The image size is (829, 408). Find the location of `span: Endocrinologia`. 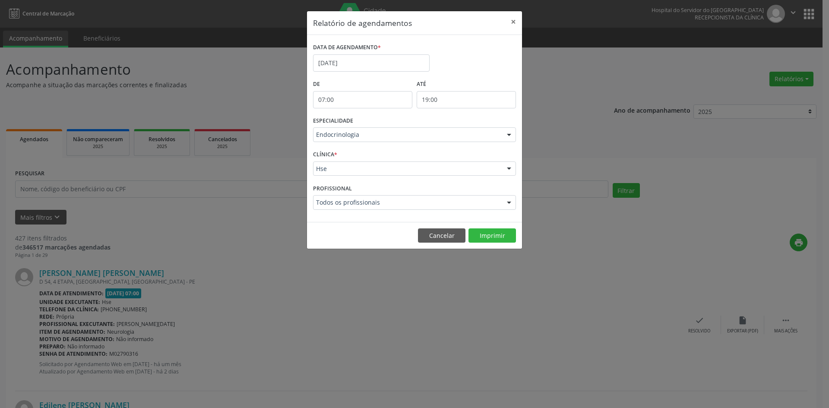

span: Endocrinologia is located at coordinates (407, 135).